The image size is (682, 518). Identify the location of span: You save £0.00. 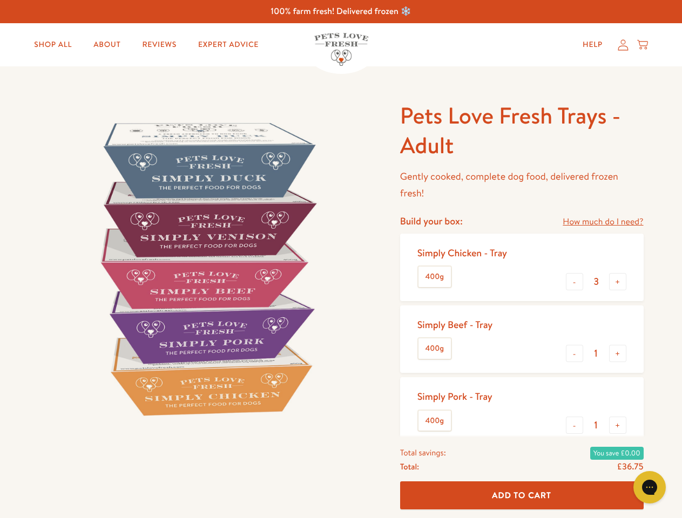
(617, 454).